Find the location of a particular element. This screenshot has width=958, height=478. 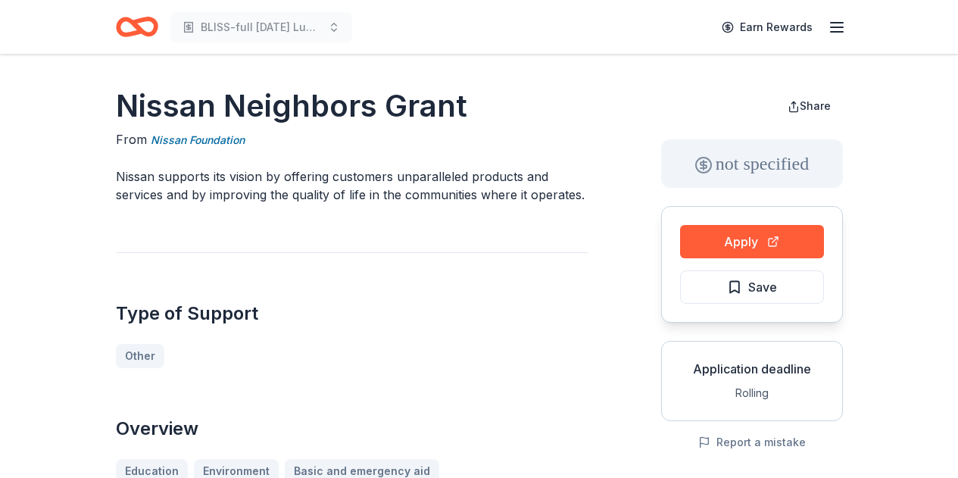

h2: Overview is located at coordinates (352, 429).